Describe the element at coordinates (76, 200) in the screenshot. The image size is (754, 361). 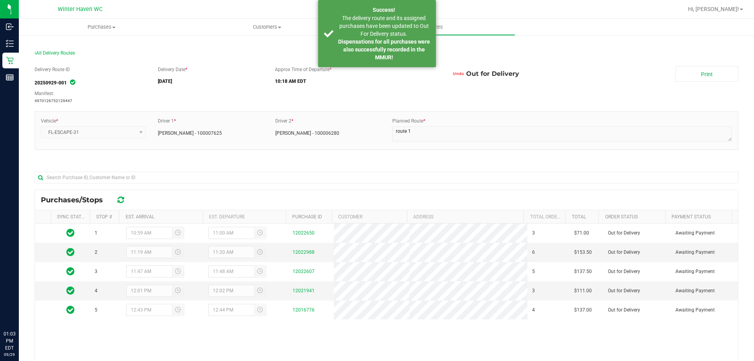
I see `span: Purchases/Stops` at that location.